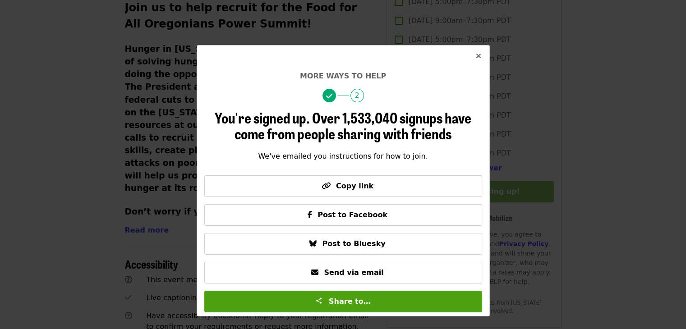 This screenshot has height=329, width=686. What do you see at coordinates (343, 215) in the screenshot?
I see `button: Post to Facebook` at bounding box center [343, 215].